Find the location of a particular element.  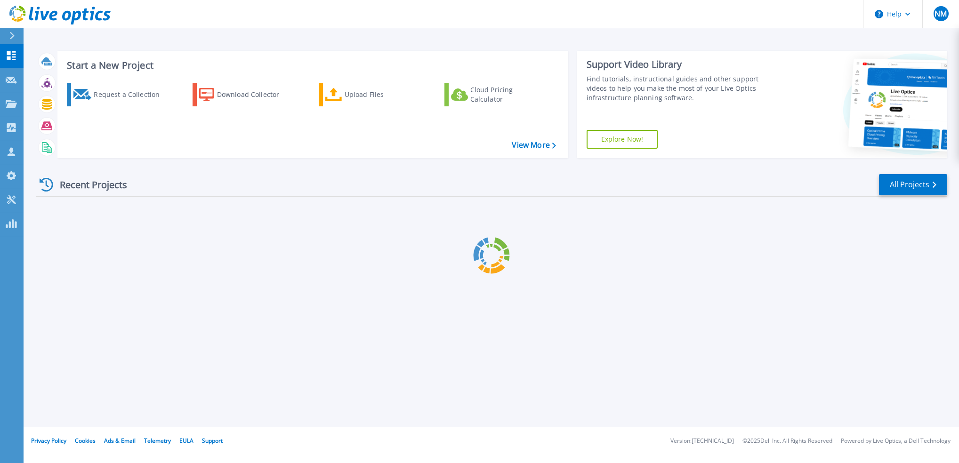

a: Upload Files is located at coordinates (371, 95).